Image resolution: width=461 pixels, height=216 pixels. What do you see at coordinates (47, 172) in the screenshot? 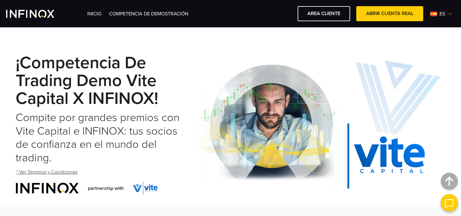
I see `a: * Ver Términos y Condiciones` at bounding box center [47, 172].